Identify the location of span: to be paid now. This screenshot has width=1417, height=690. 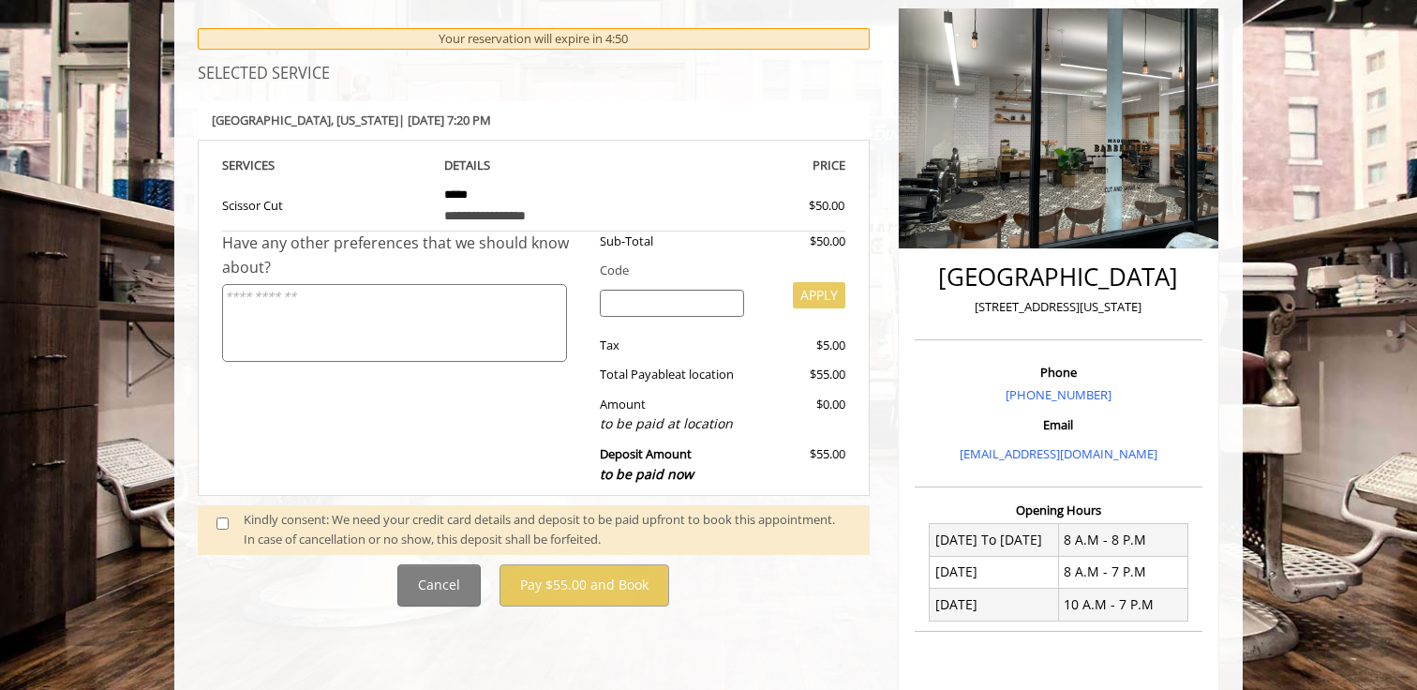
(647, 473).